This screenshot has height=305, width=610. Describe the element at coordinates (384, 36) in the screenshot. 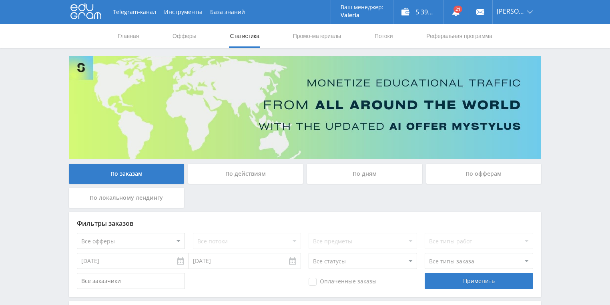

I see `a: Потоки` at that location.